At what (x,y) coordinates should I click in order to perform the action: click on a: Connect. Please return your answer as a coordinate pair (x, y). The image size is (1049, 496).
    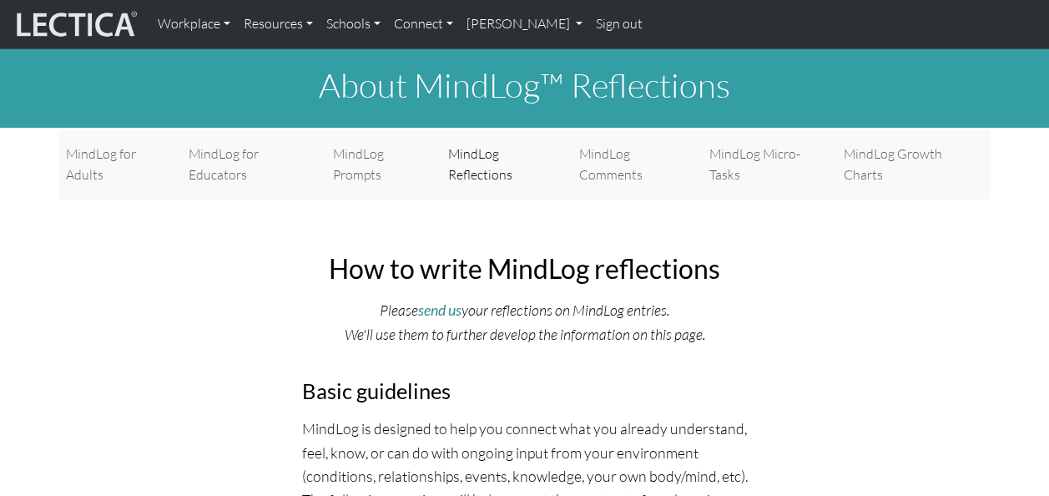
    Looking at the image, I should click on (423, 24).